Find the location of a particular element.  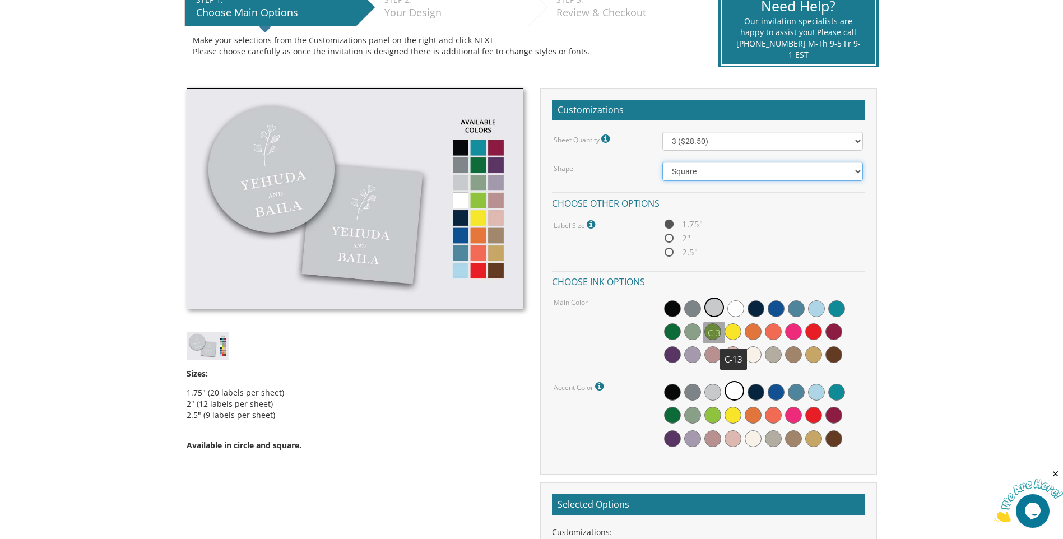

h2: Customizations is located at coordinates (709, 110).